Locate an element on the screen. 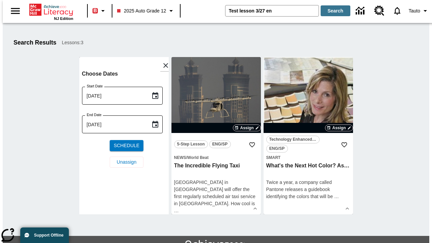 The width and height of the screenshot is (432, 243). label: Start Date is located at coordinates (95, 86).